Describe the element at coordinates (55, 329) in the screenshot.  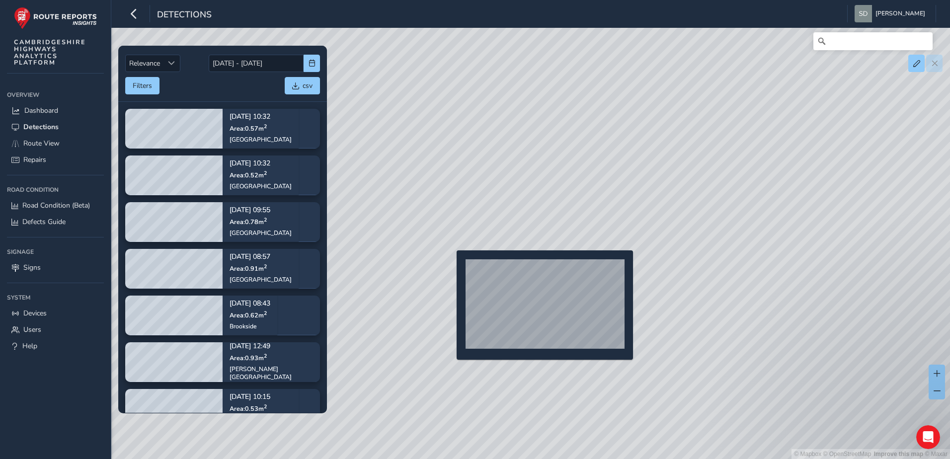
I see `a: Users` at that location.